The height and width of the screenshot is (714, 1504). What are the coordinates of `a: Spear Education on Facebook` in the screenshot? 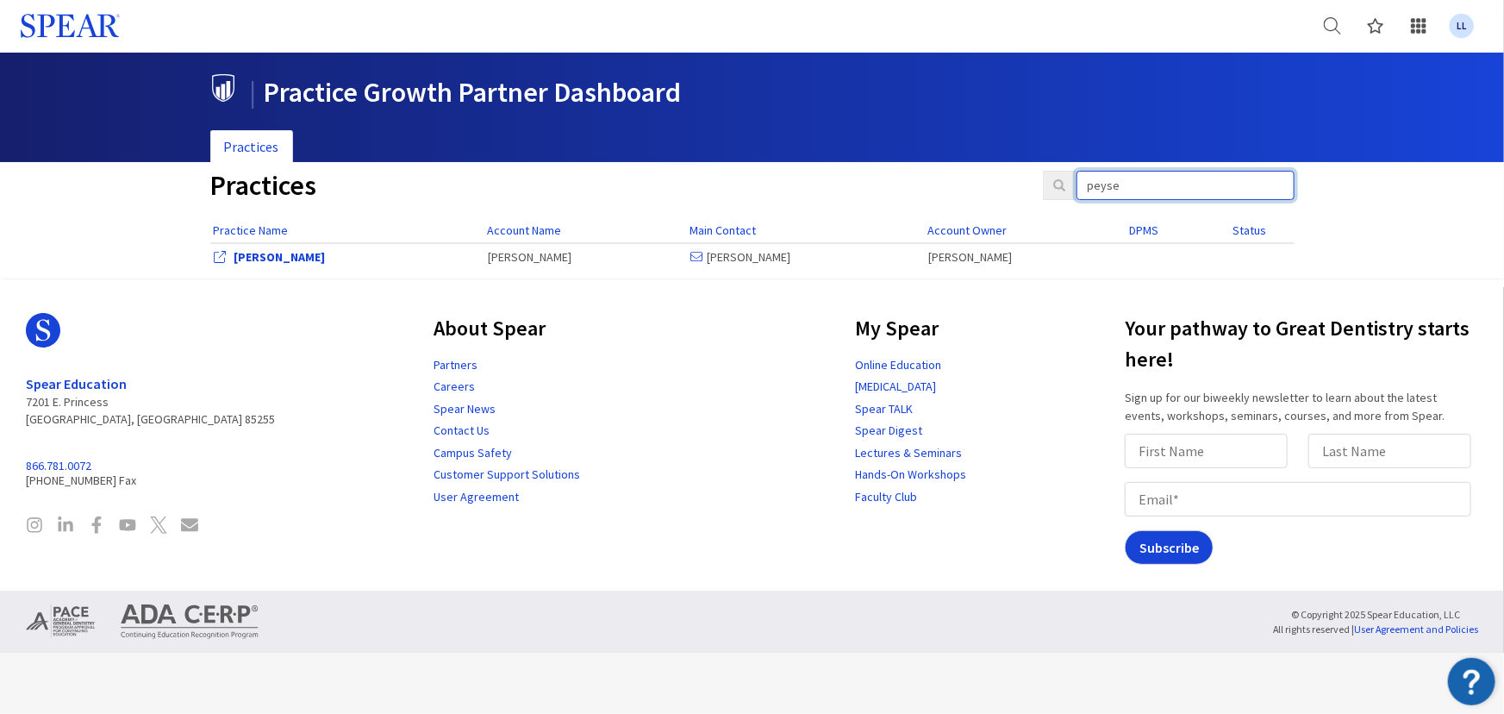 It's located at (97, 527).